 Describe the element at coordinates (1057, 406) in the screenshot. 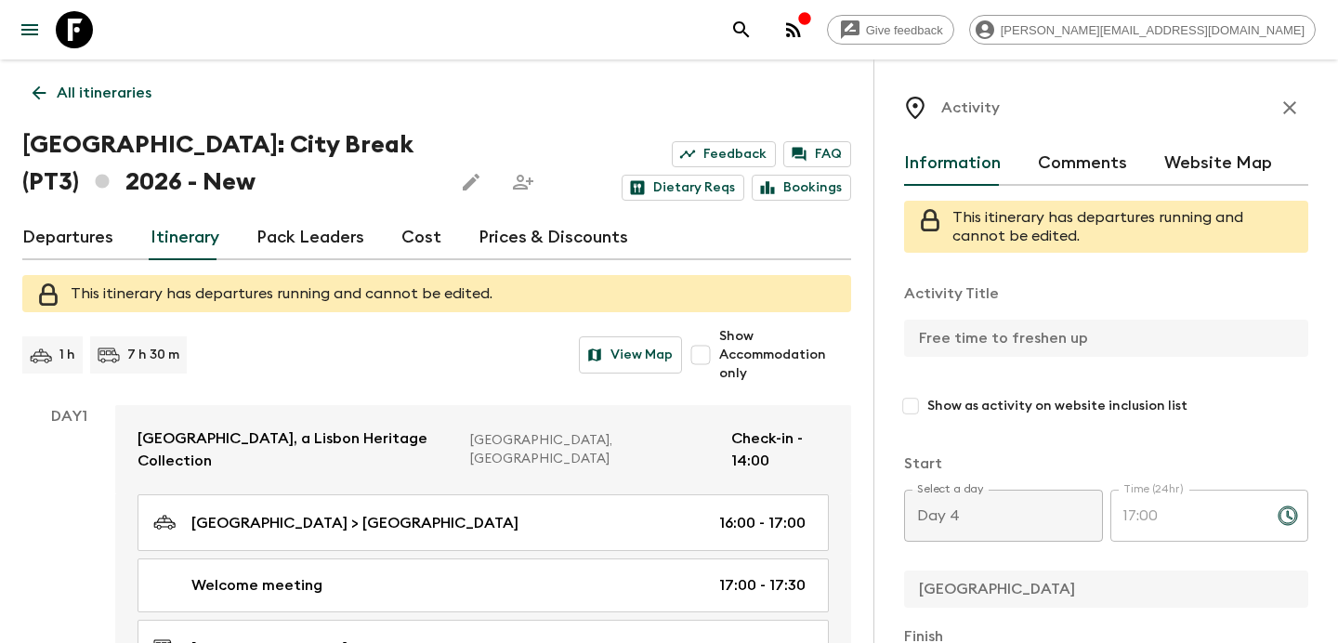

I see `span: Show as activity on website inclusion list` at that location.